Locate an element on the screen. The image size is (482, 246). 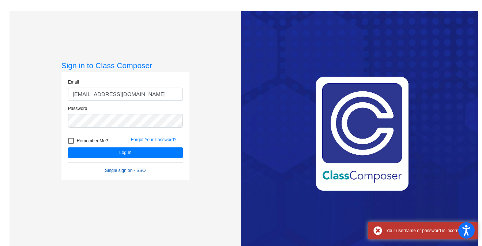
label: Email is located at coordinates (74, 82).